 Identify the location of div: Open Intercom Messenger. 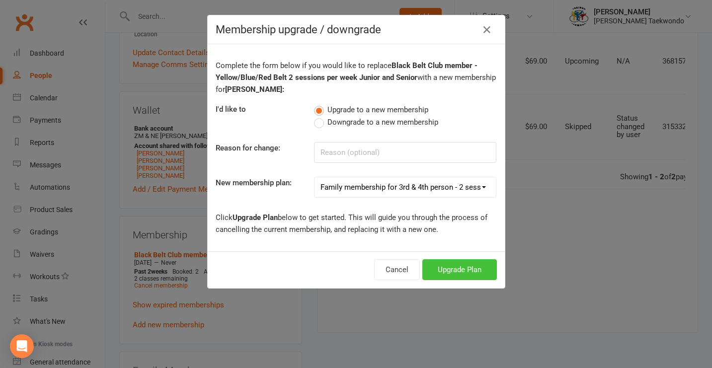
(22, 346).